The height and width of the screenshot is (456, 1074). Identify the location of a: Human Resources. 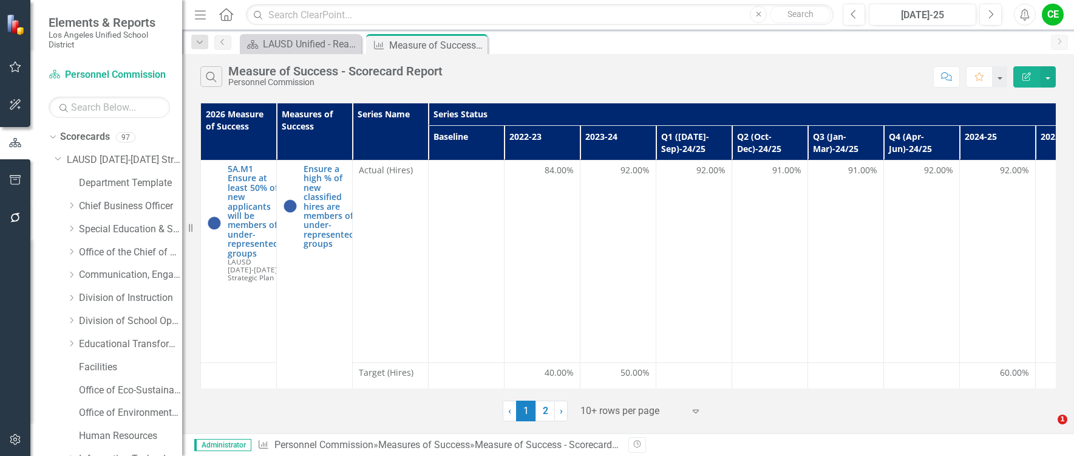
(131, 435).